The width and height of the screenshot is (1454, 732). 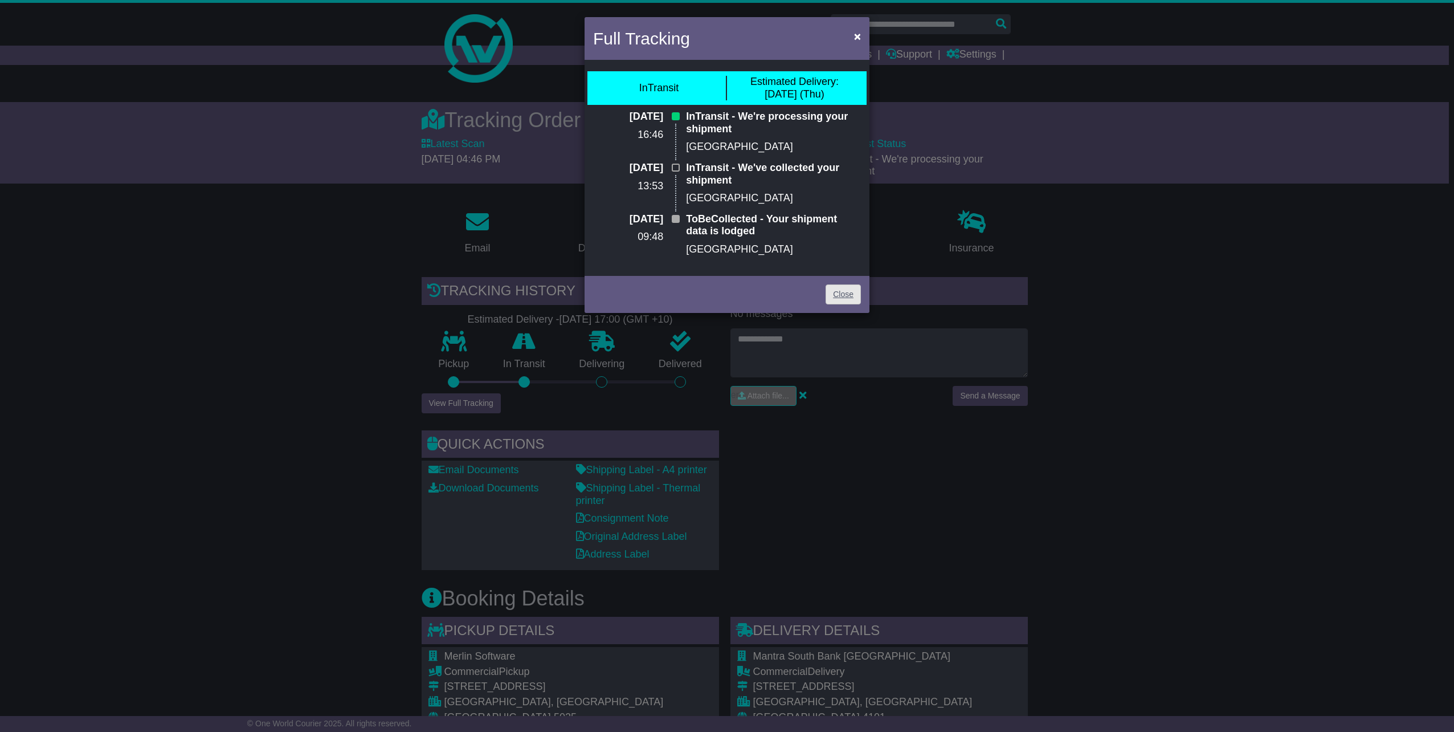 What do you see at coordinates (628, 135) in the screenshot?
I see `p: 16:46` at bounding box center [628, 135].